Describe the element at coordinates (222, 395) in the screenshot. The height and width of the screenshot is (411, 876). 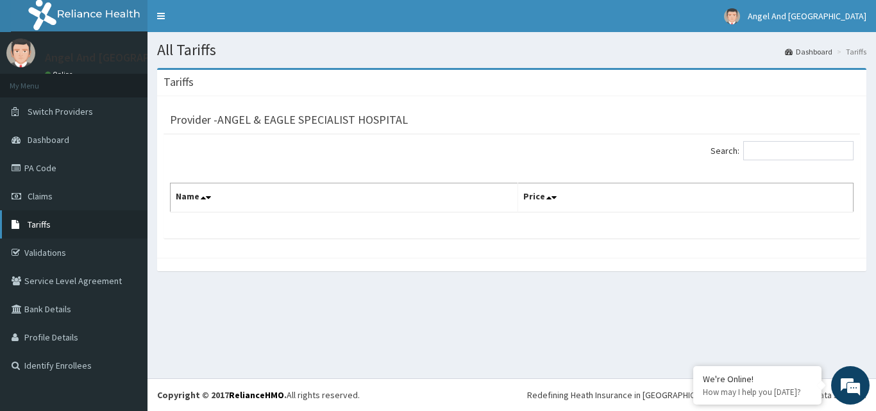
I see `strong: Copyright © 2017 .` at that location.